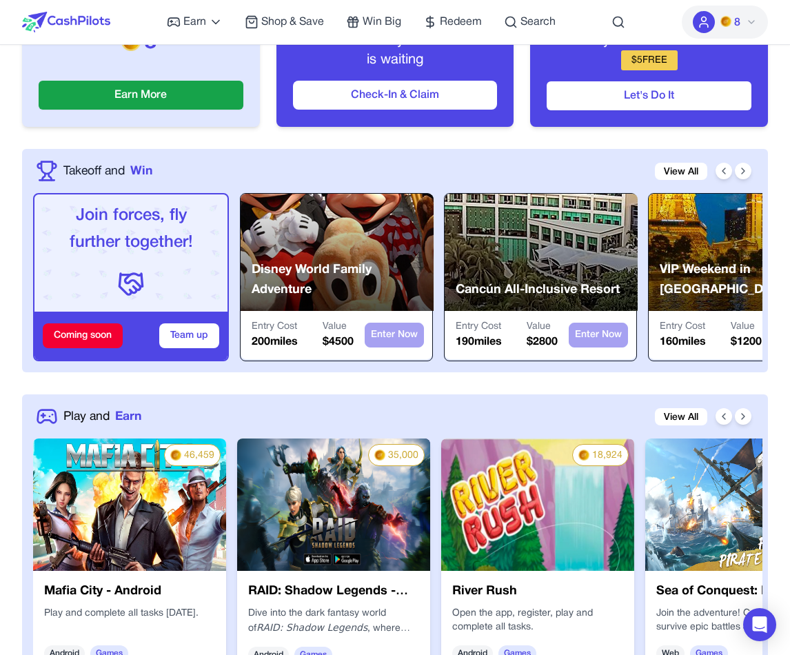  I want to click on span: 46,459, so click(199, 456).